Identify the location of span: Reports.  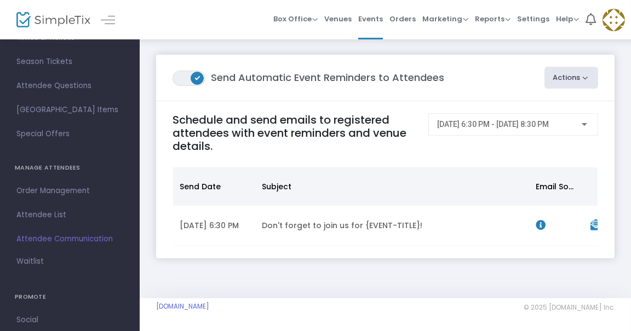
(493, 19).